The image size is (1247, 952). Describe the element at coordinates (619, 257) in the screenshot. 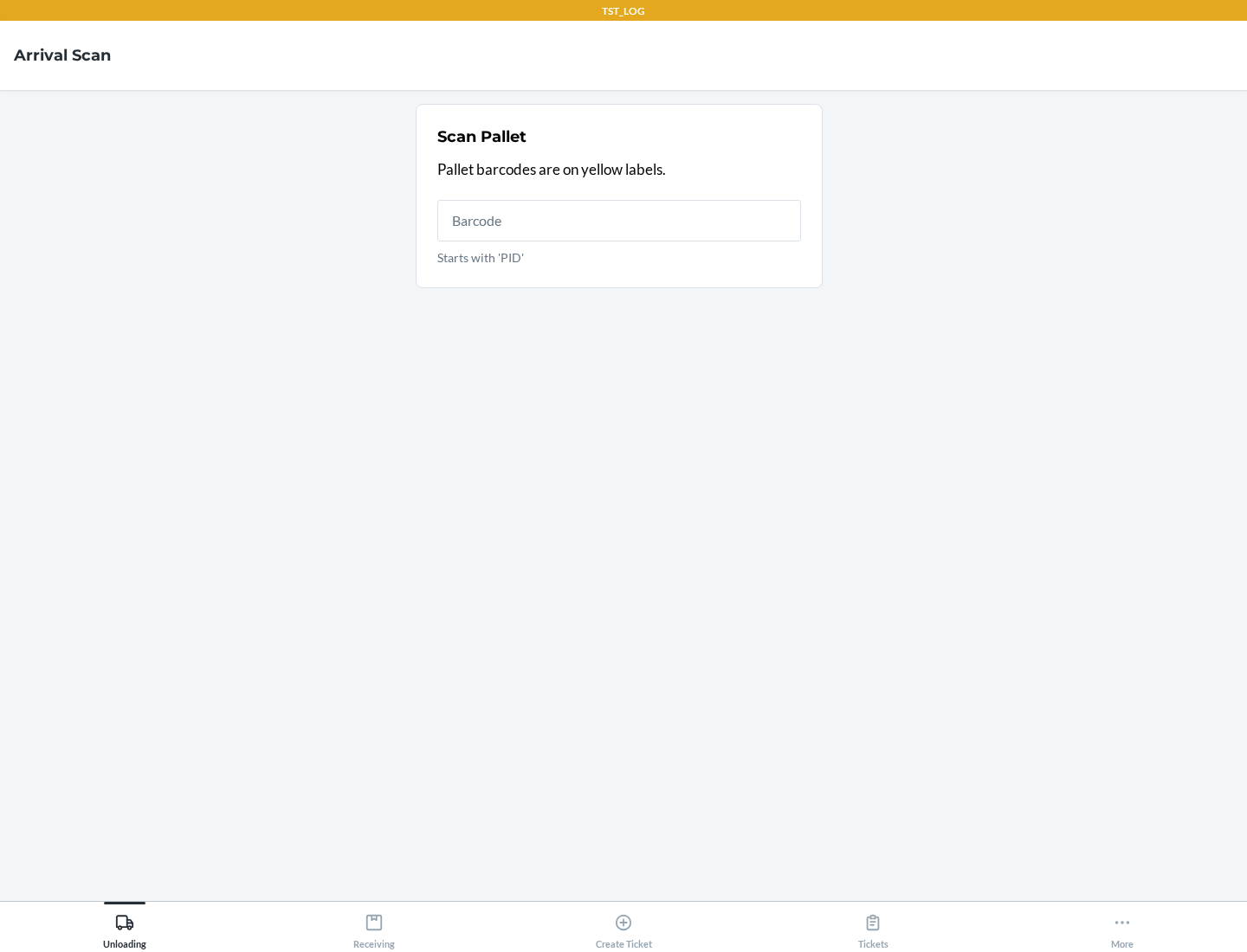

I see `p: Starts with 'PID'` at that location.